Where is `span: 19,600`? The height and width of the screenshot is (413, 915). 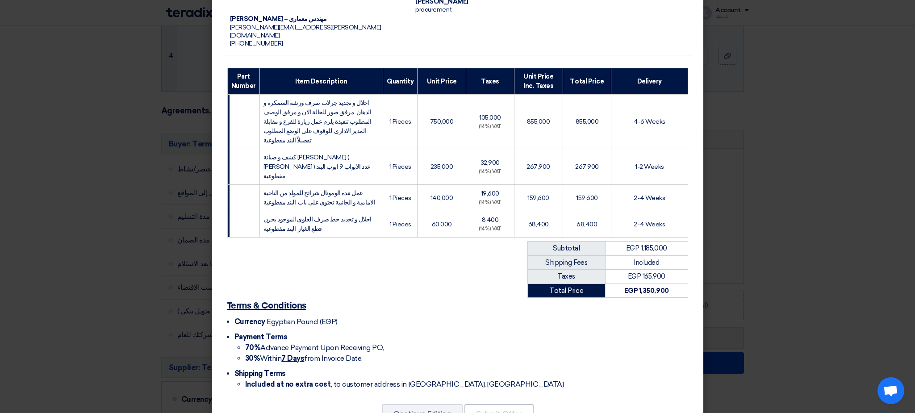
span: 19,600 is located at coordinates (490, 193).